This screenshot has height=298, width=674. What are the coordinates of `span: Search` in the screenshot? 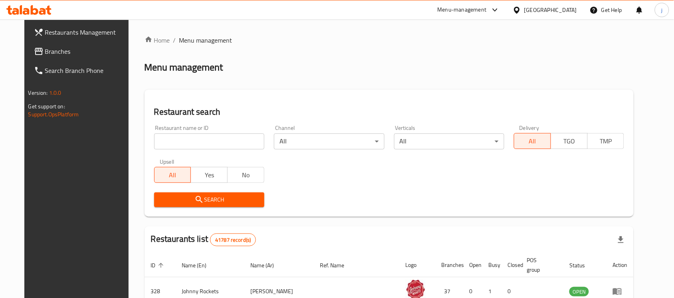 It's located at (209, 200).